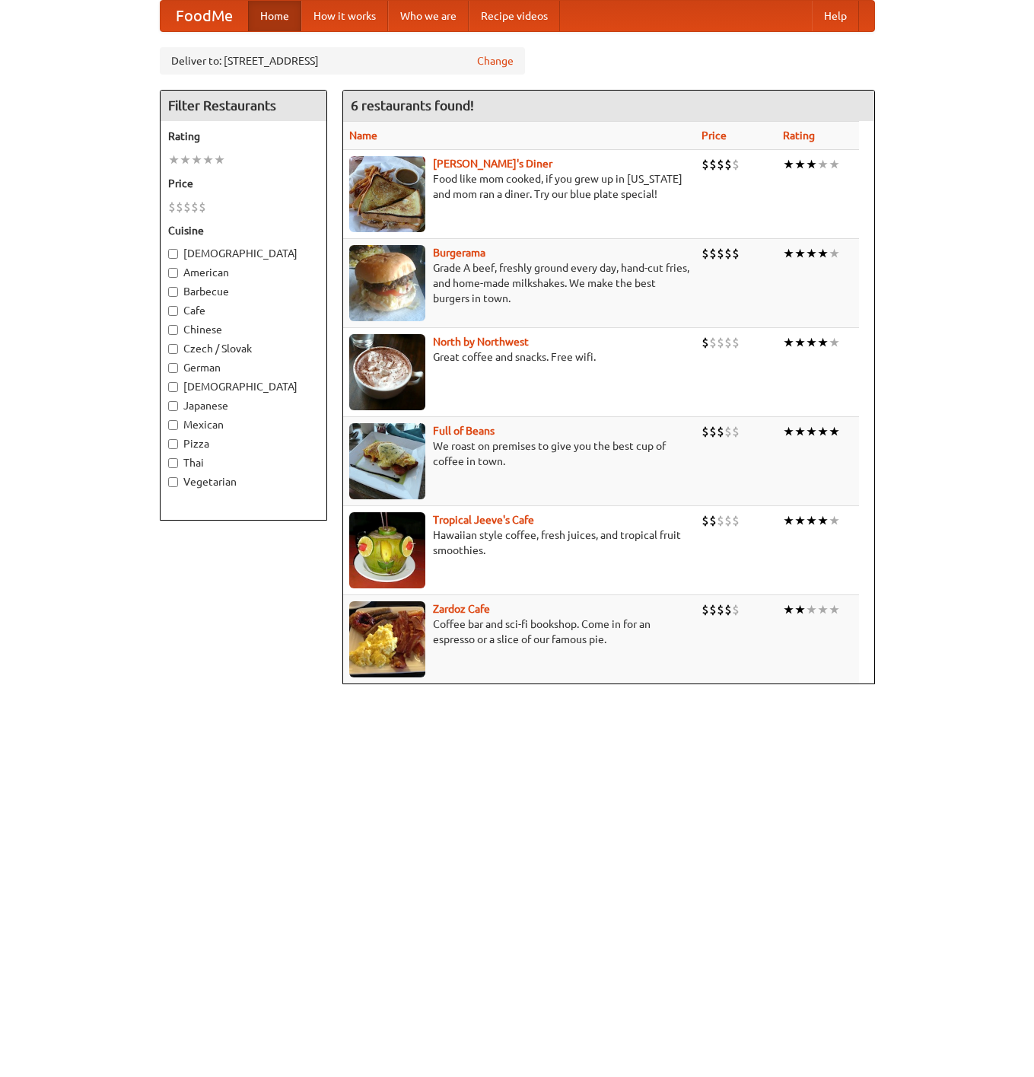 Image resolution: width=1034 pixels, height=1077 pixels. What do you see at coordinates (412, 105) in the screenshot?
I see `ng-pluralize: 6 restaurants found!` at bounding box center [412, 105].